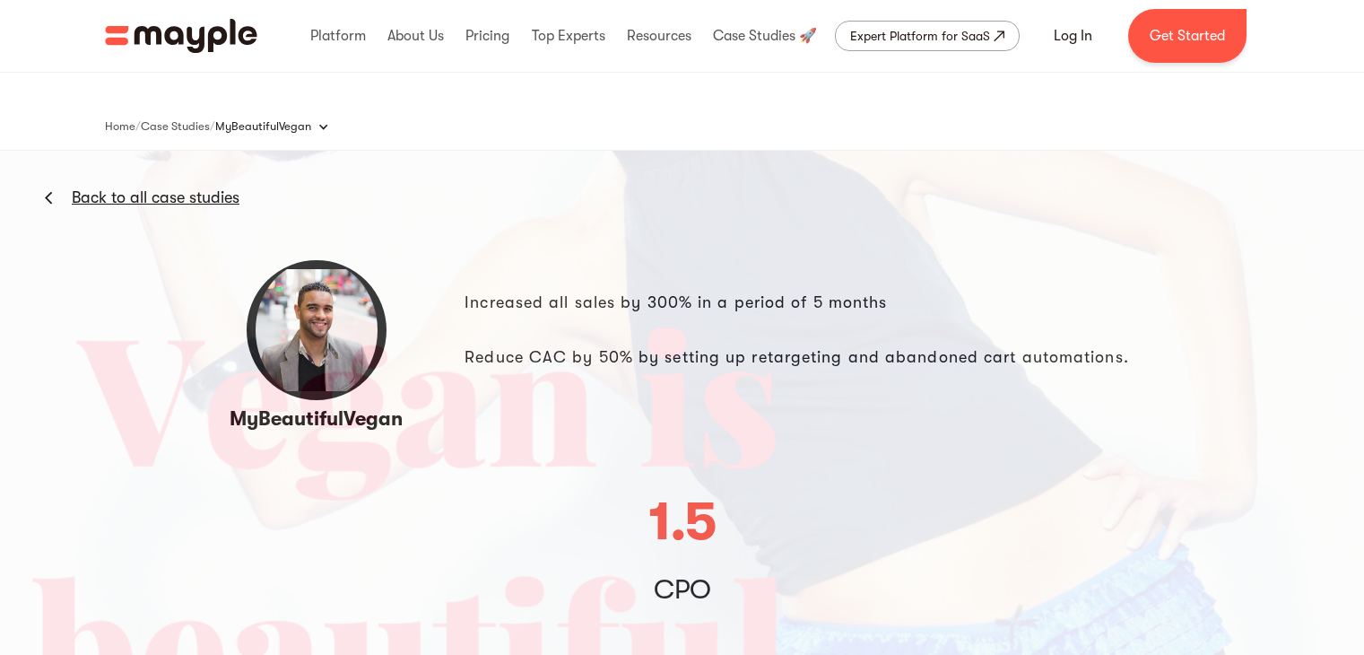 The width and height of the screenshot is (1364, 655). What do you see at coordinates (487, 36) in the screenshot?
I see `div: Pricing` at bounding box center [487, 36].